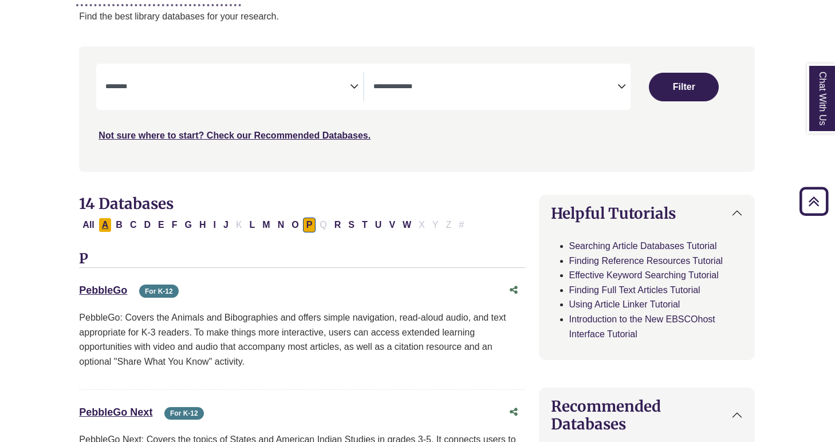  What do you see at coordinates (302, 340) in the screenshot?
I see `p: PebbleGo: Covers the Animals and Bibographies and offers simple navigation, read-aloud audio, and...` at bounding box center [302, 340].